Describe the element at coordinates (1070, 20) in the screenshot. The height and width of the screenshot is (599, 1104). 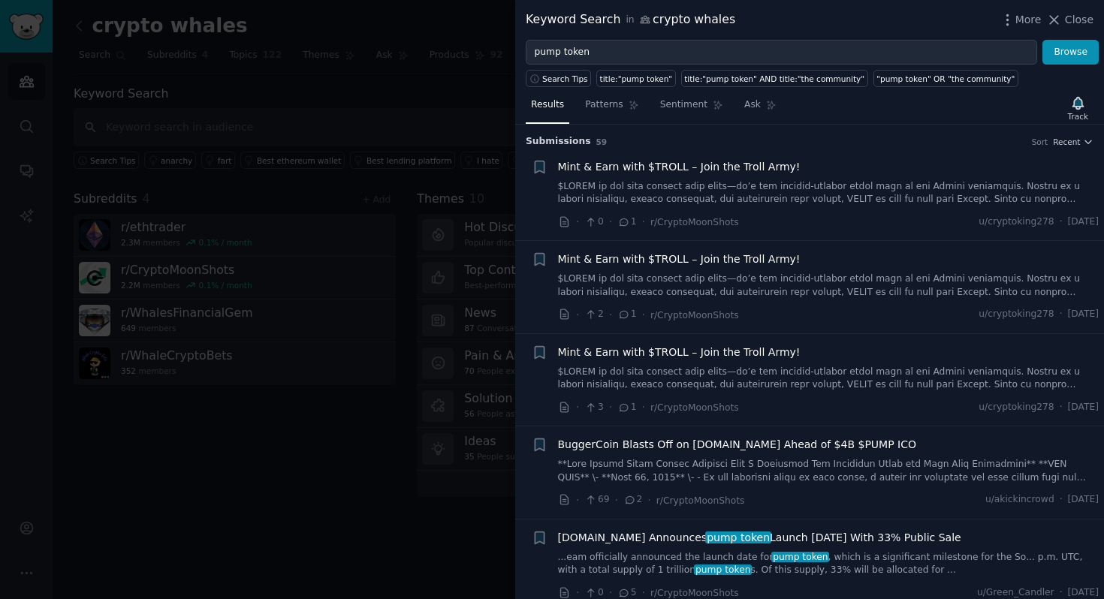
I see `button: Close` at that location.